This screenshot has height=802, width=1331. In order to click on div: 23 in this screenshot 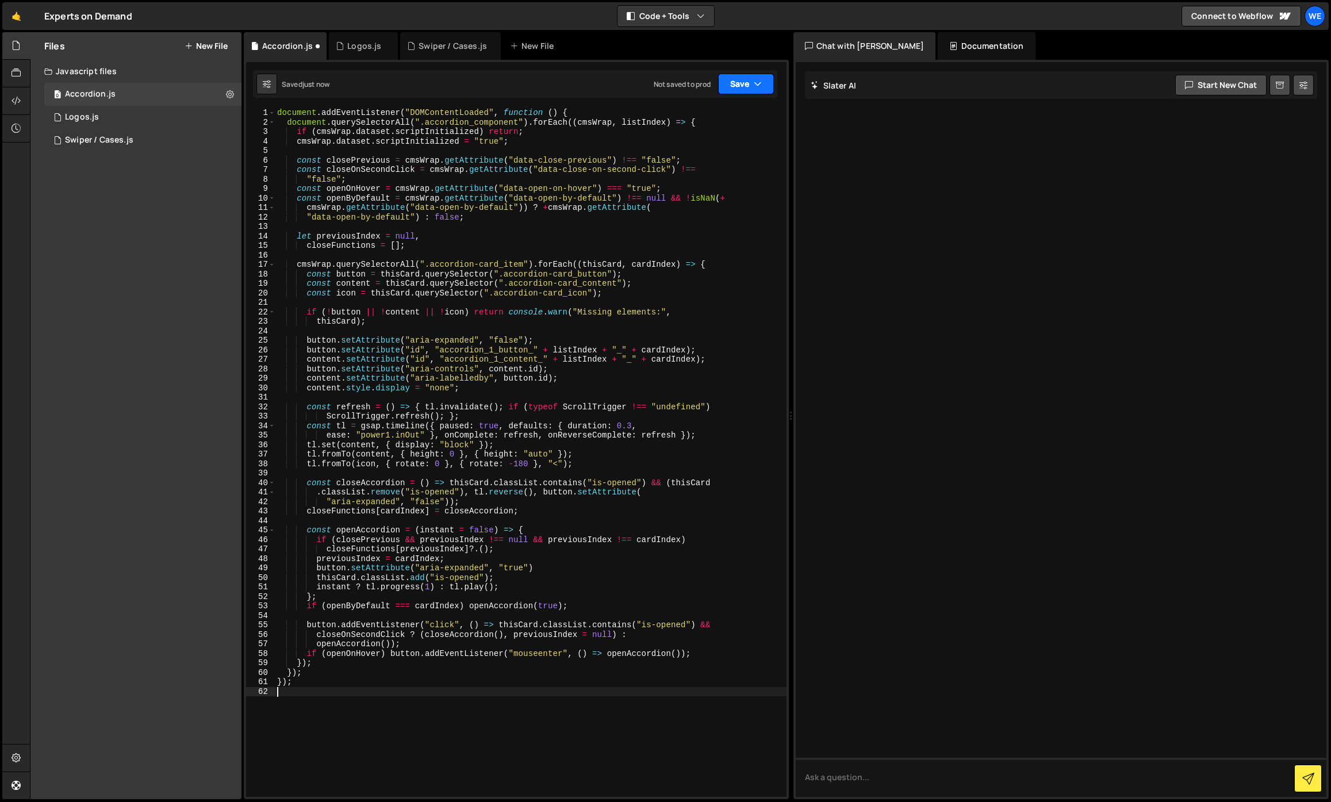, I will do `click(260, 321)`.